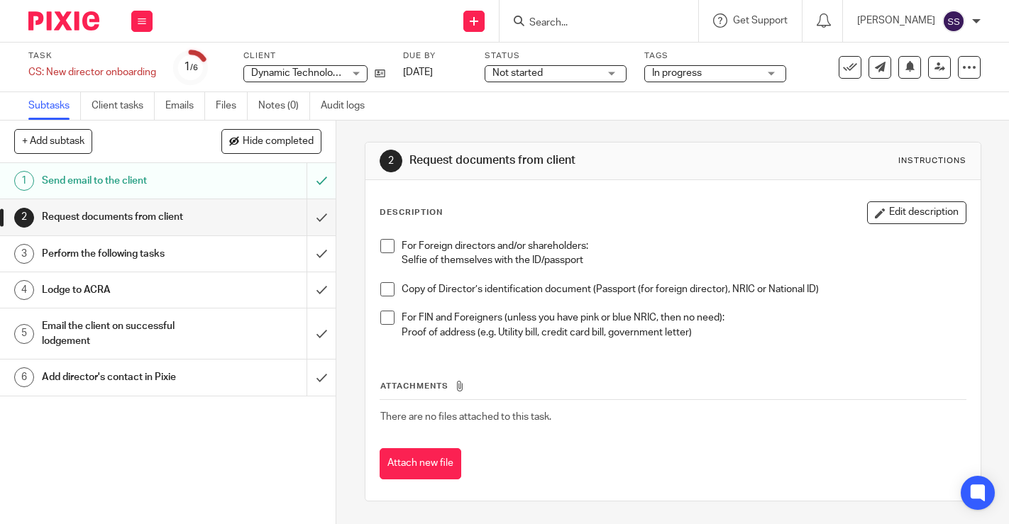 Image resolution: width=1009 pixels, height=524 pixels. Describe the element at coordinates (284, 106) in the screenshot. I see `a: Notes (0)` at that location.